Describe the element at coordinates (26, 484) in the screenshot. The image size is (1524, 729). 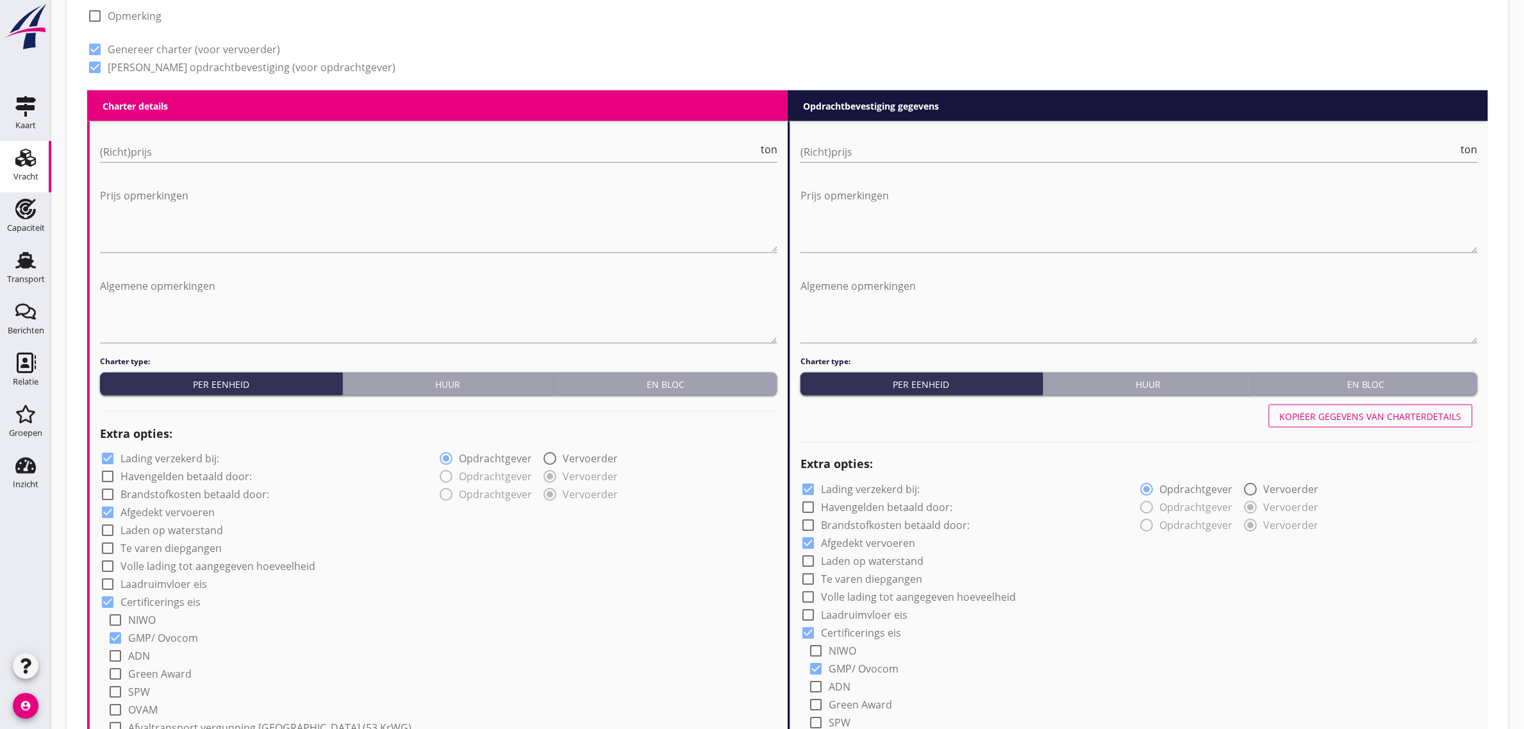
I see `div: Inzicht` at that location.